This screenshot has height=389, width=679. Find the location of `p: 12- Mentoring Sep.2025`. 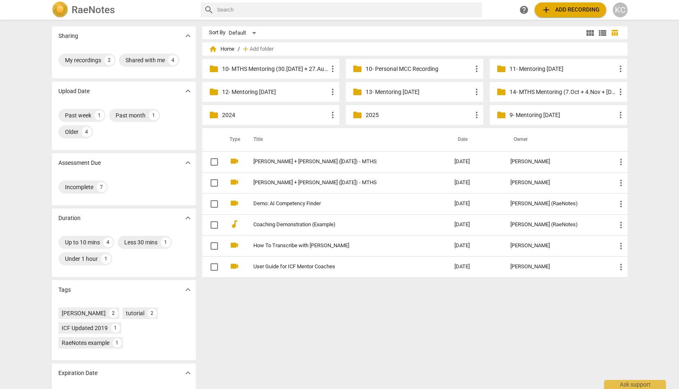

p: 12- Mentoring Sep.2025 is located at coordinates (275, 92).